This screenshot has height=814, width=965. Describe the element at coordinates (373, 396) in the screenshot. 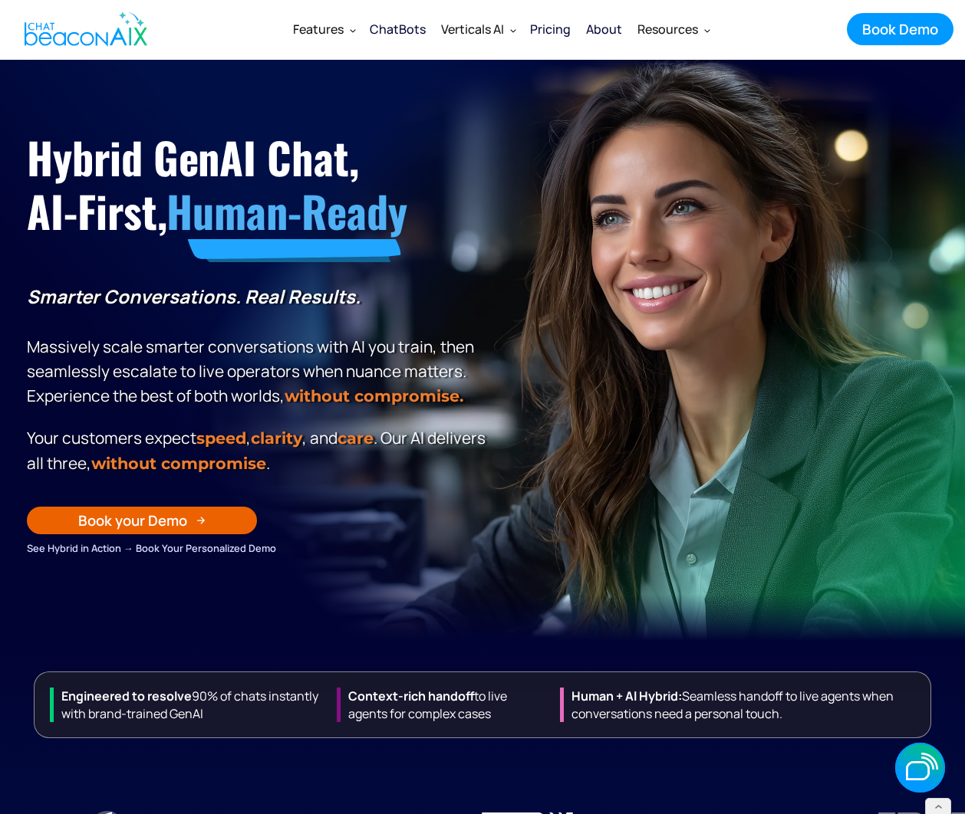

I see `strong: without compromise.` at that location.